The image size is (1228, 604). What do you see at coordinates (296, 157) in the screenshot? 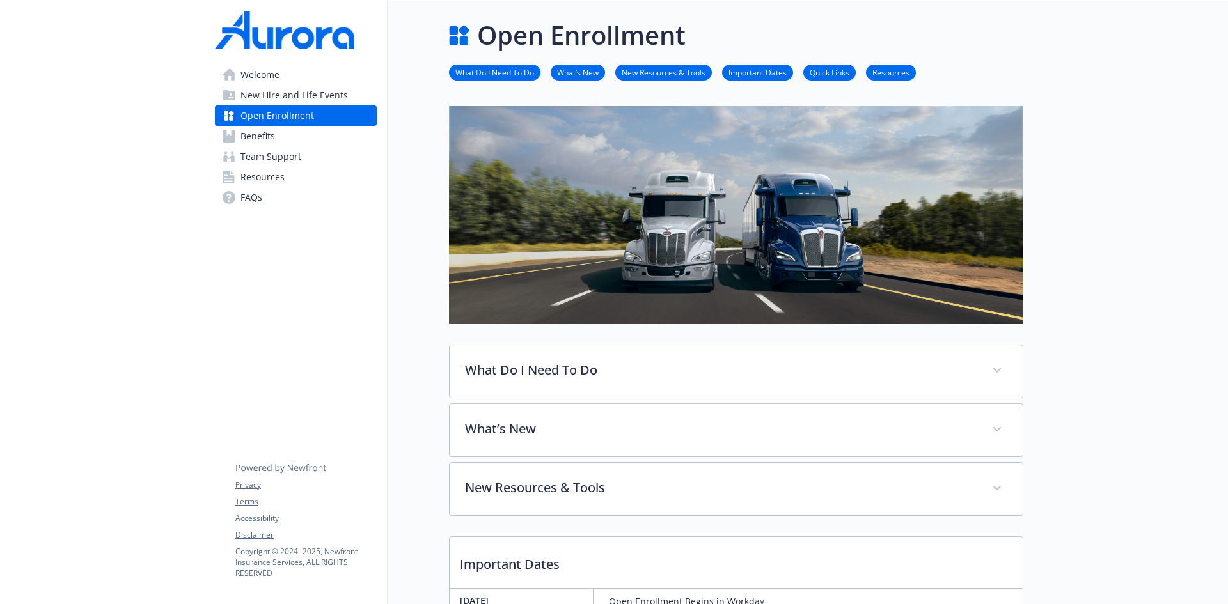
I see `a: Team Support` at bounding box center [296, 157].